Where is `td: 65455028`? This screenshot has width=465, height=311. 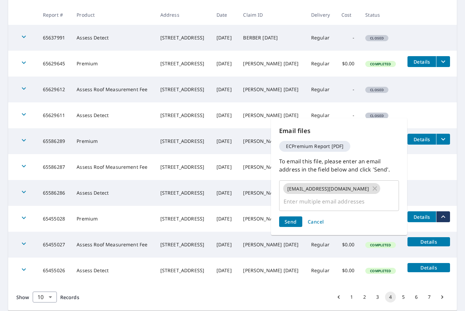 td: 65455028 is located at coordinates (54, 219).